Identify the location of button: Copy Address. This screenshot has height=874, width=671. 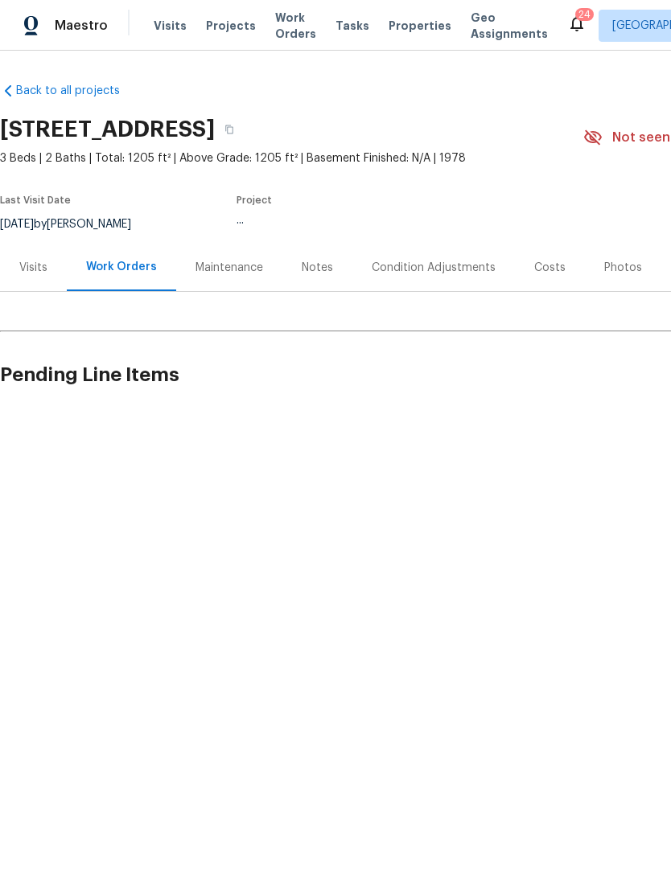
(229, 129).